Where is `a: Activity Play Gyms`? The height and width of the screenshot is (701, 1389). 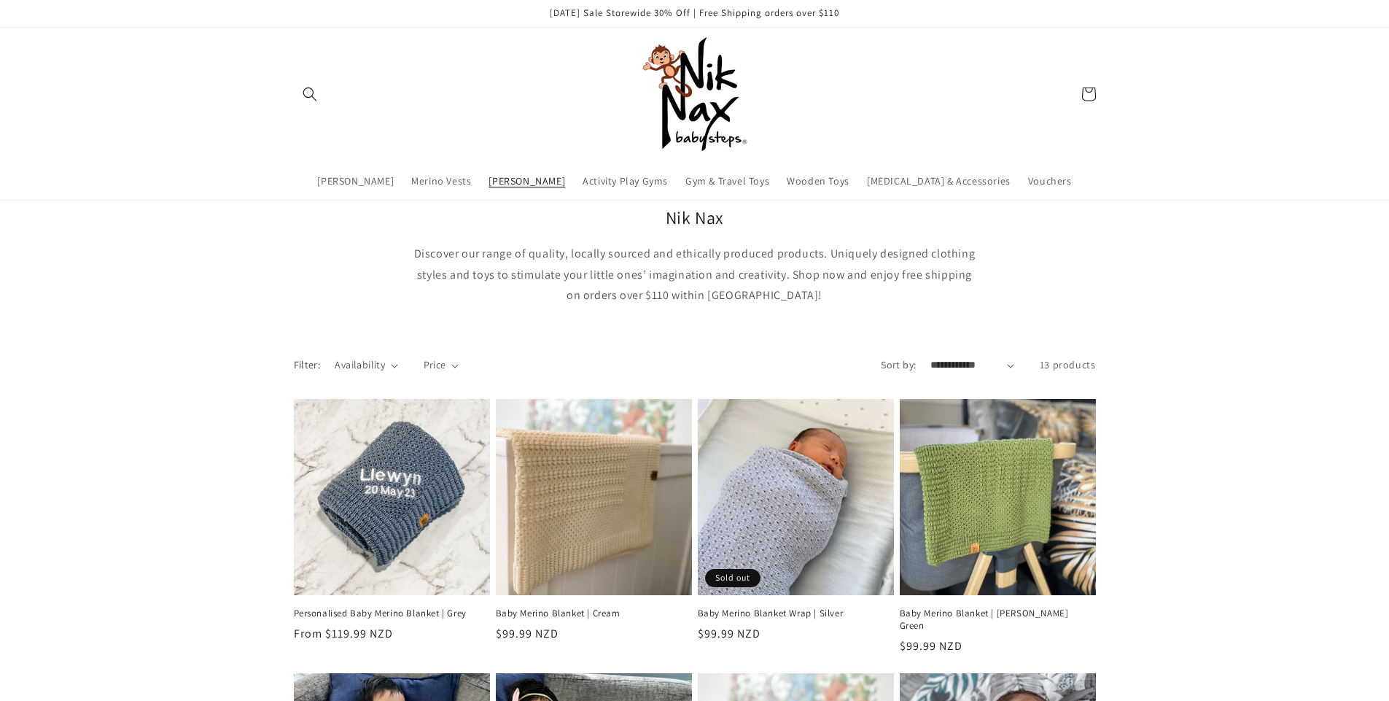
a: Activity Play Gyms is located at coordinates (625, 181).